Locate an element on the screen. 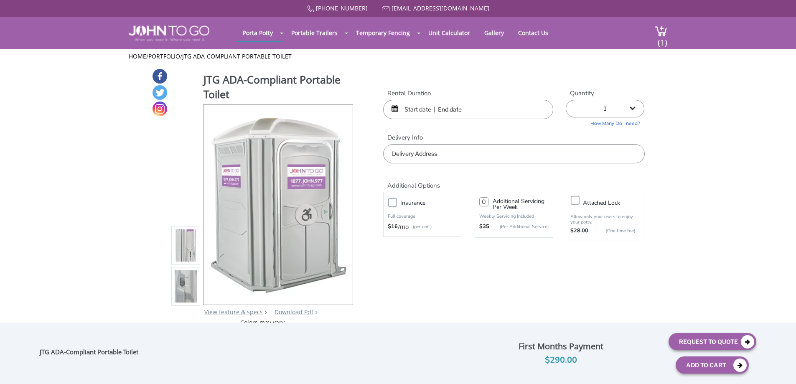 The height and width of the screenshot is (384, 796). span: (1) is located at coordinates (663, 39).